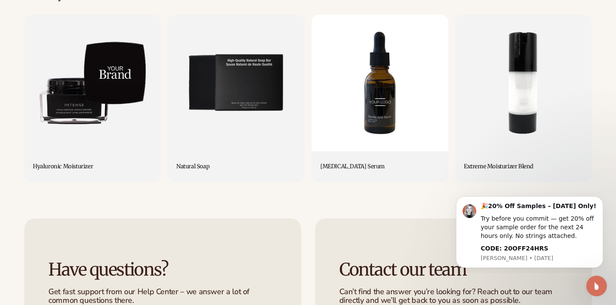  Describe the element at coordinates (93, 166) in the screenshot. I see `a: Hyaluronic Moisturizer` at that location.